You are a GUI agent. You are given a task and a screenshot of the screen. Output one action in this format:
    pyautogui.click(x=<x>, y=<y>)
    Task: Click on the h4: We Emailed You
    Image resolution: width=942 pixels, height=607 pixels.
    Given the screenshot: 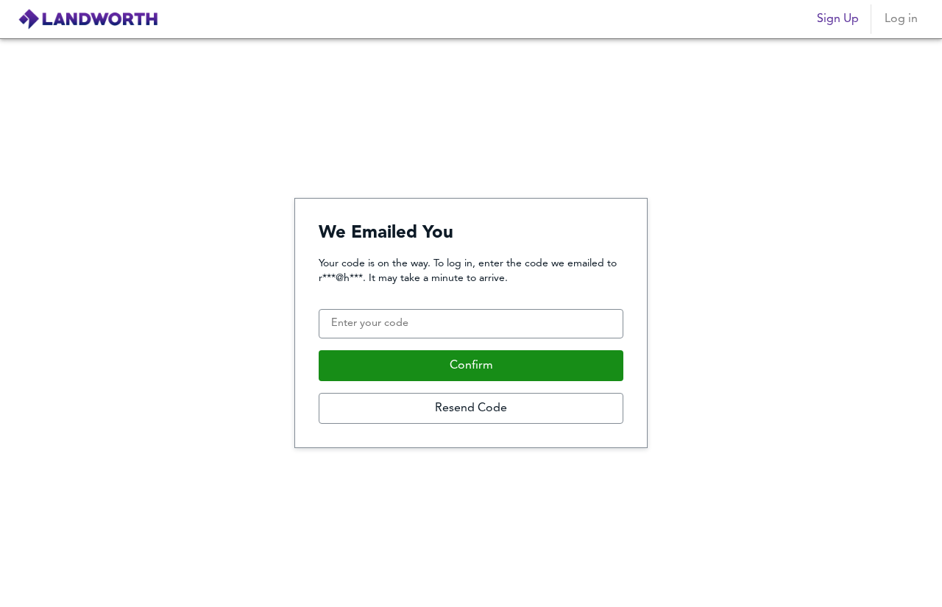 What is the action you would take?
    pyautogui.click(x=471, y=233)
    